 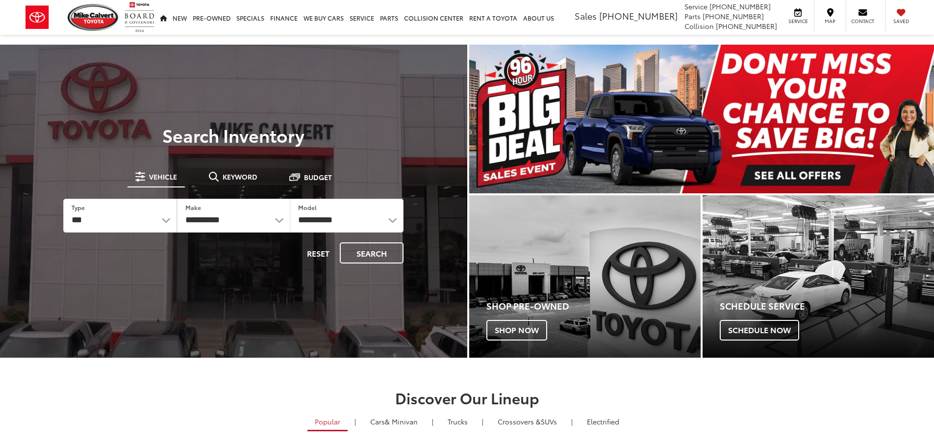 What do you see at coordinates (318, 253) in the screenshot?
I see `button: Reset` at bounding box center [318, 253].